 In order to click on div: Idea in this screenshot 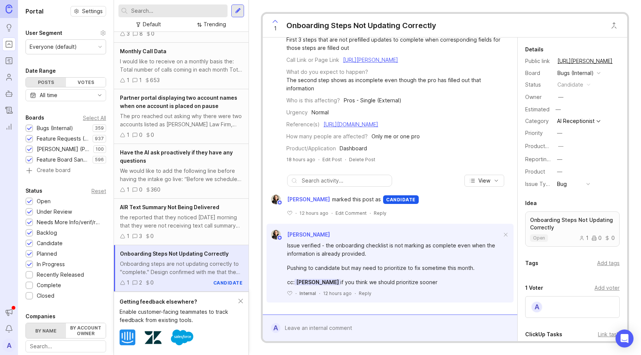, I will do `click(531, 203)`.